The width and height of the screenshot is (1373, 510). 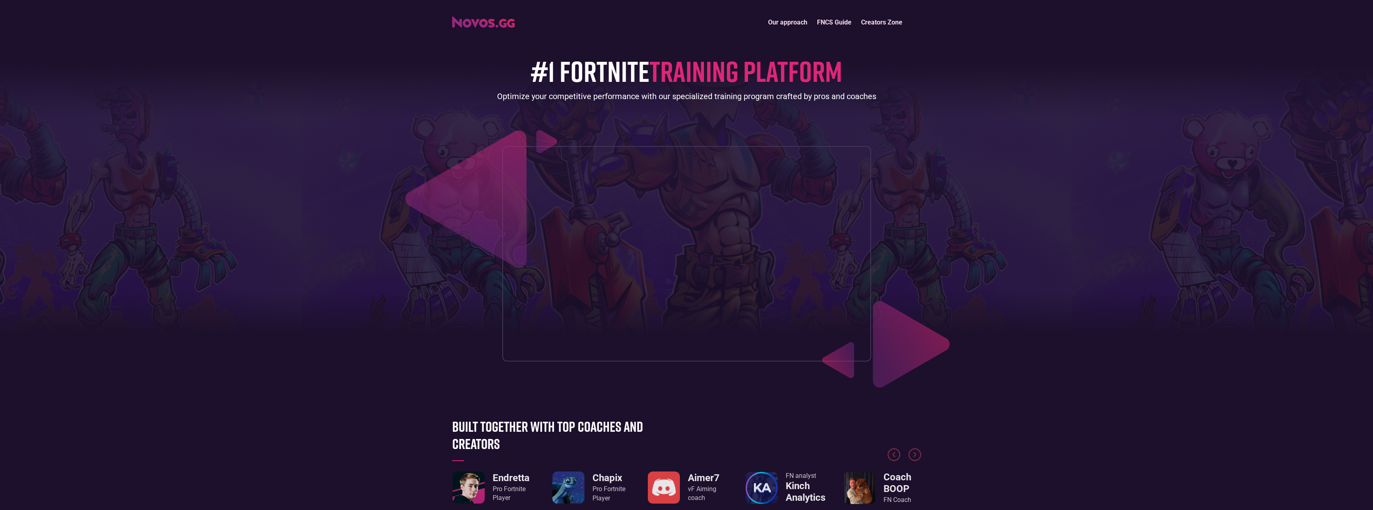 I want to click on a: Coach BOOPFN Coach, so click(x=883, y=488).